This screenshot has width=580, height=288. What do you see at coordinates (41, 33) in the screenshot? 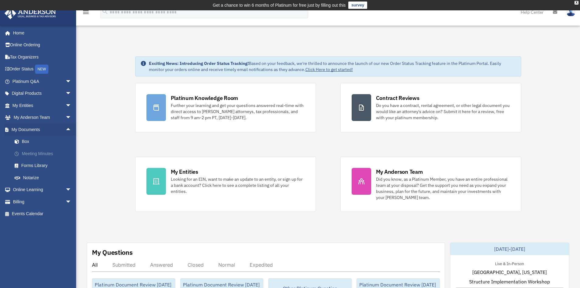
I see `a: Home` at bounding box center [41, 33].